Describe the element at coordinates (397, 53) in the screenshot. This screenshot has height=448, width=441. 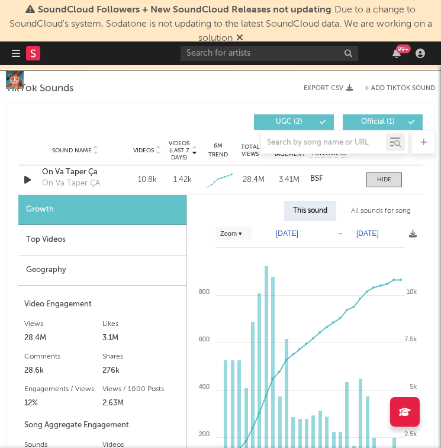
I see `button: 99+` at that location.